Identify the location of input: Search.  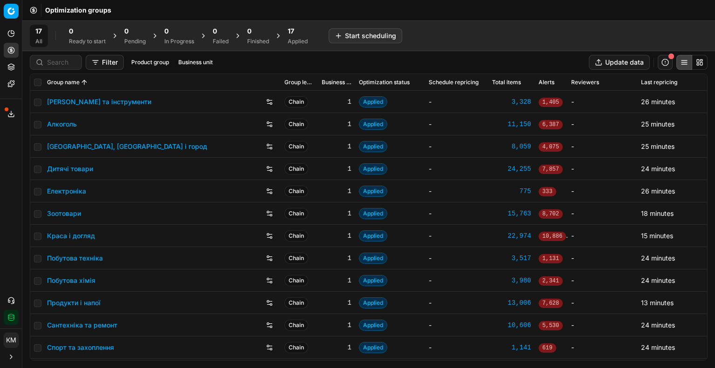
(61, 62).